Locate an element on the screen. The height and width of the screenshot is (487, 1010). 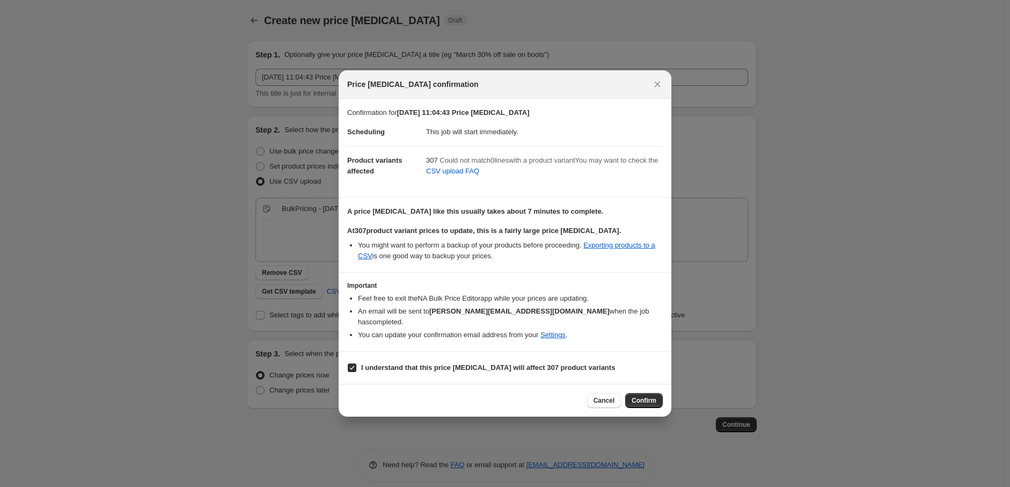
a: Exporting products to a CSV is located at coordinates (507, 250).